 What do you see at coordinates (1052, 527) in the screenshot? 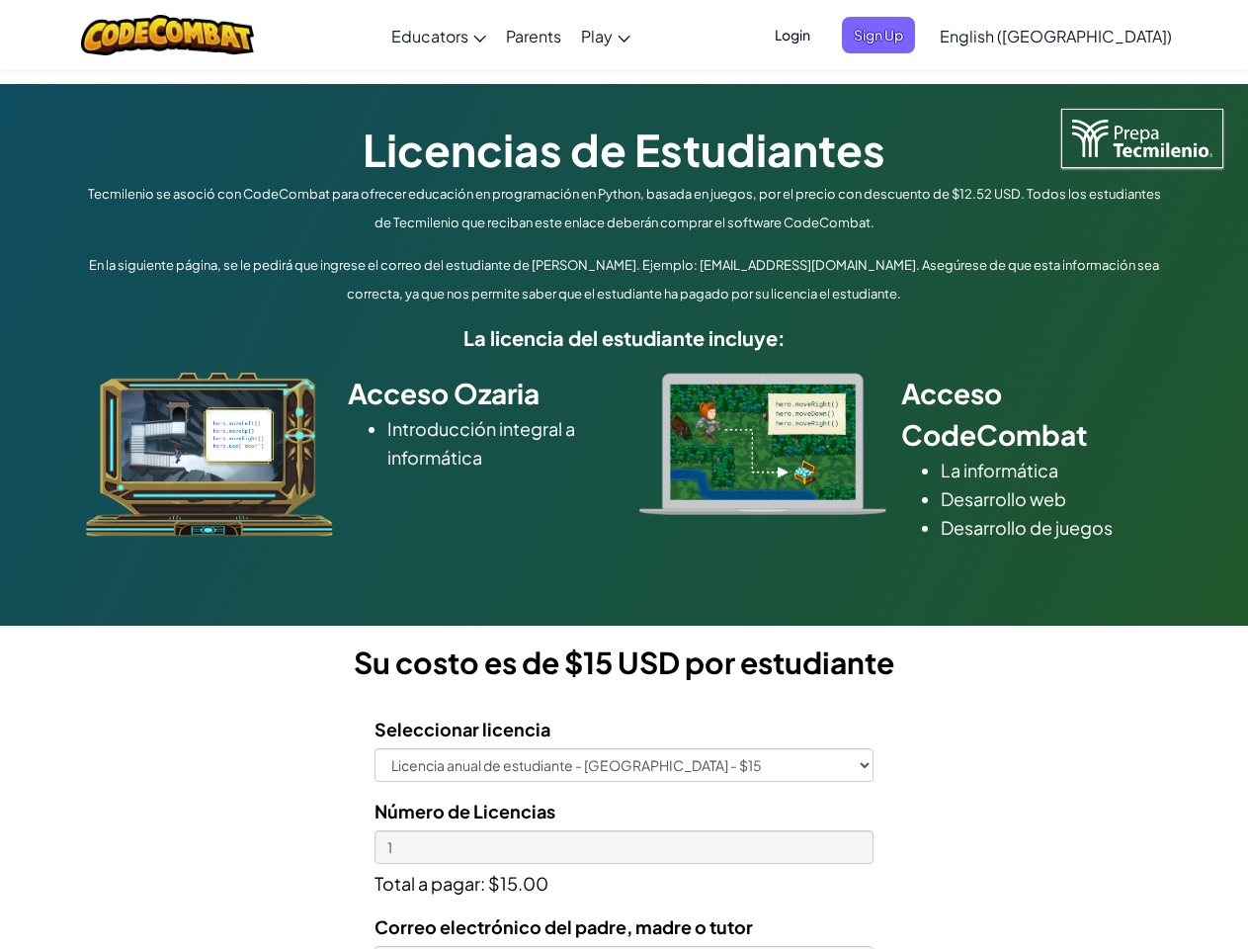
I see `li: Desarrollo de juegos` at bounding box center [1052, 527].